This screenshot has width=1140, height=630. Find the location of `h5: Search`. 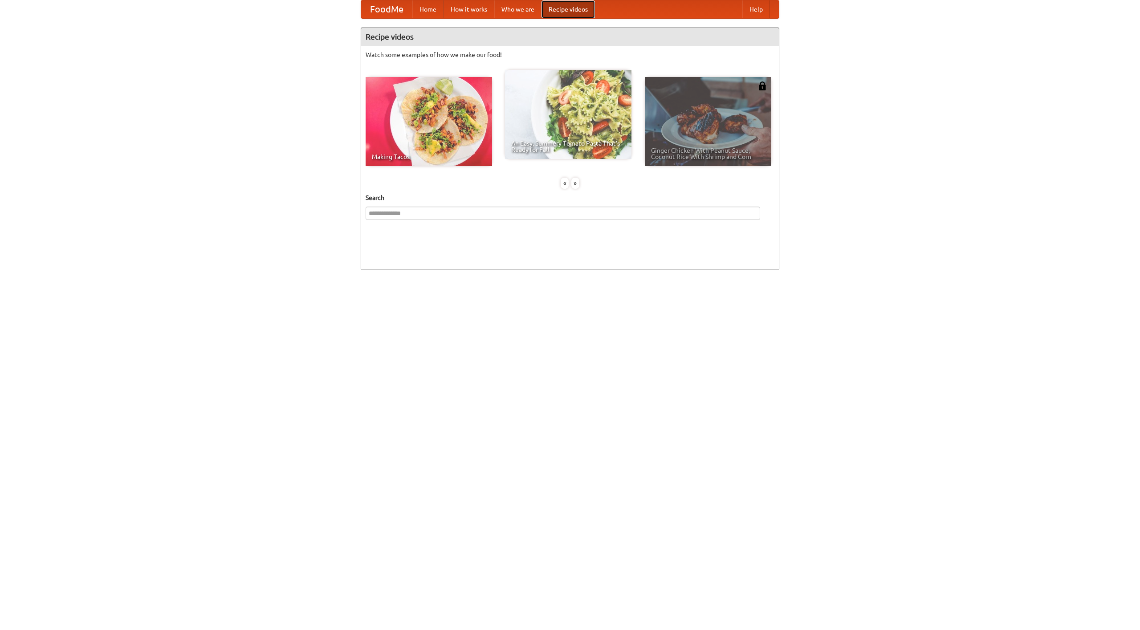

h5: Search is located at coordinates (570, 198).